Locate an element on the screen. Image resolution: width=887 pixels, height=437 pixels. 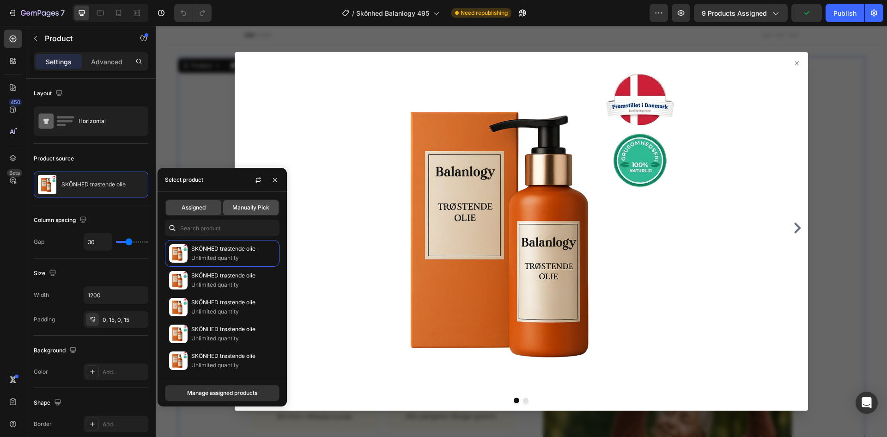
div: Product source is located at coordinates (54, 159).